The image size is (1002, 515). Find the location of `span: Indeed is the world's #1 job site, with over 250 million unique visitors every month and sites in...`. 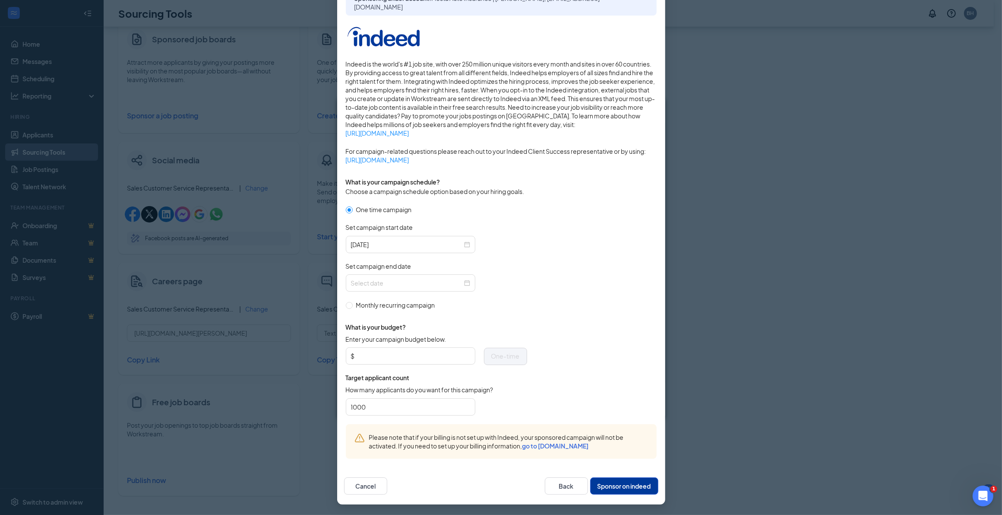

span: Indeed is the world's #1 job site, with over 250 million unique visitors every month and sites in... is located at coordinates (501, 98).